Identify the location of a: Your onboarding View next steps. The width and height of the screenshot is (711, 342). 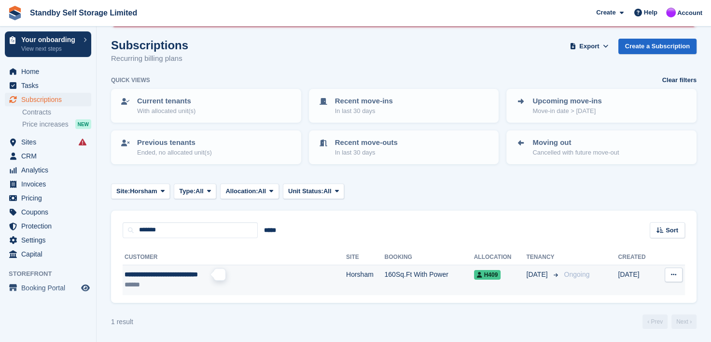
(48, 44).